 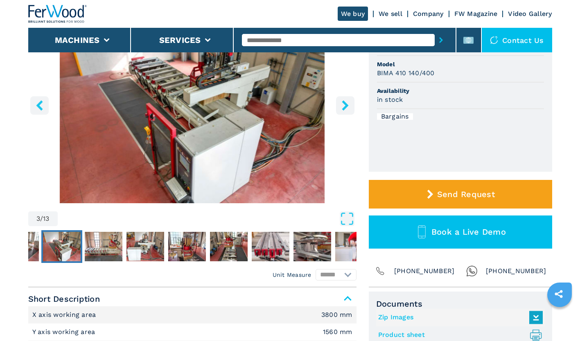 I want to click on button: Go to Slide 6, so click(x=187, y=247).